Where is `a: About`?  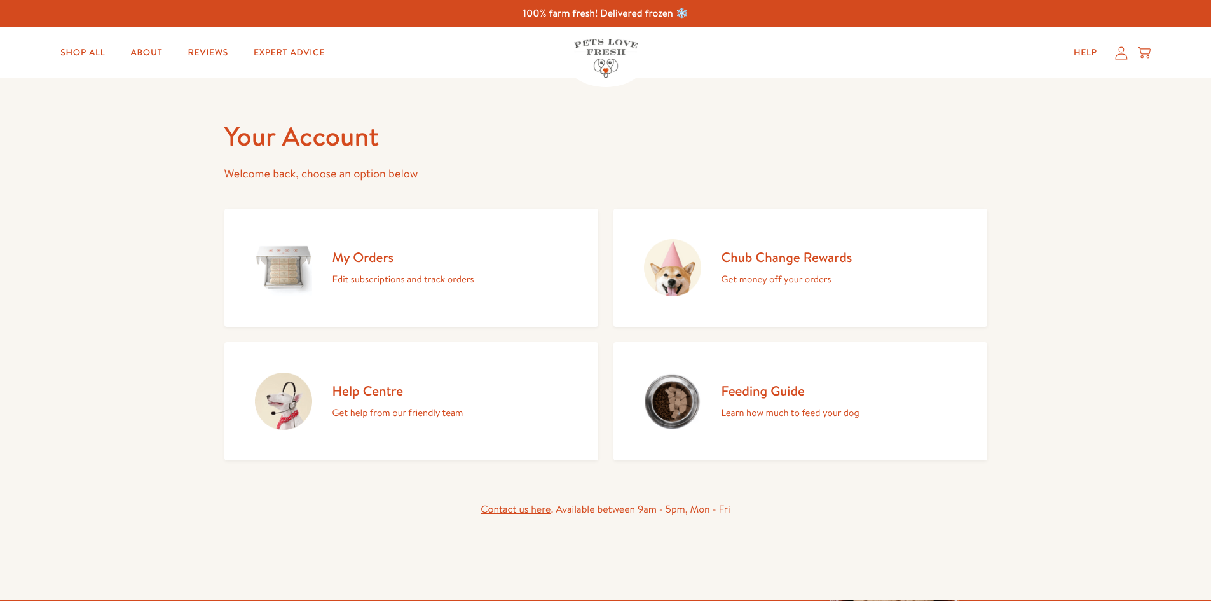 a: About is located at coordinates (146, 53).